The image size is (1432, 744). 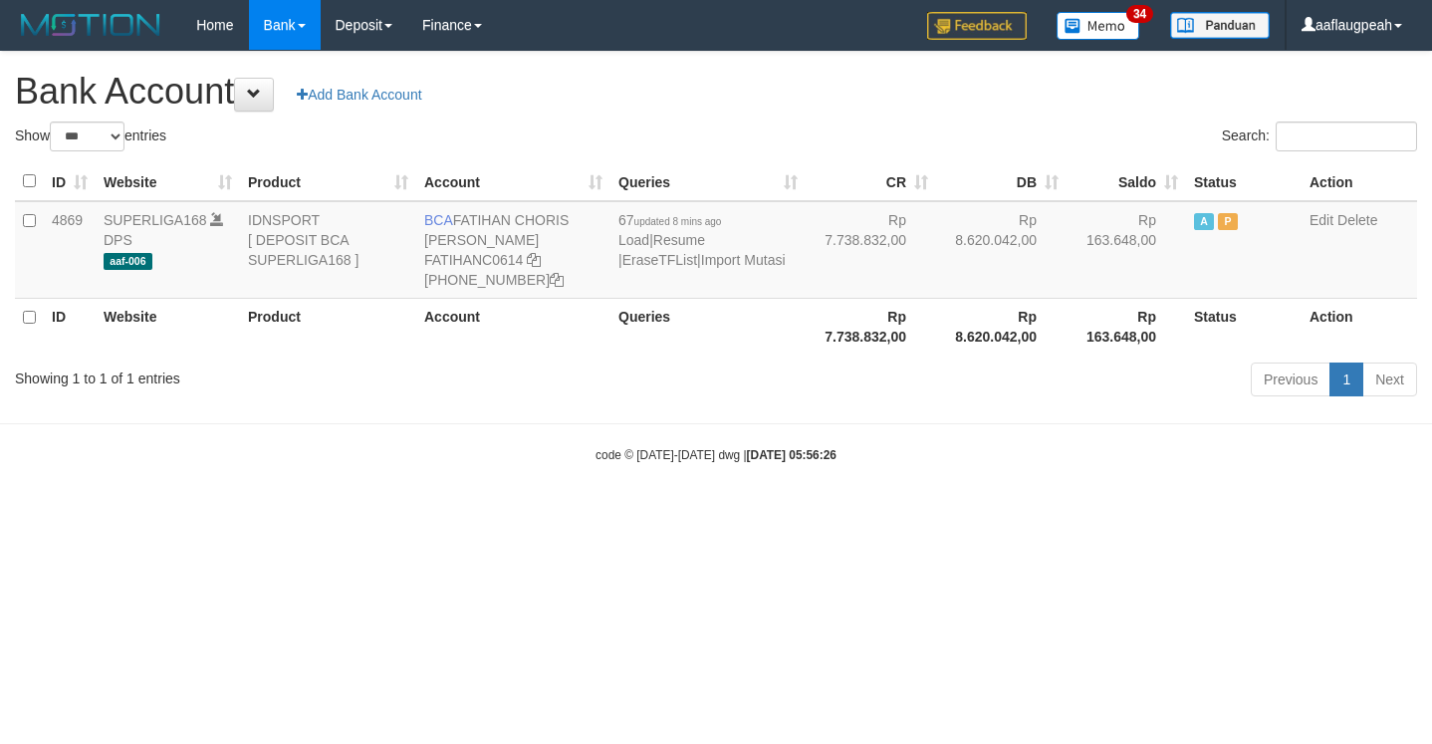 What do you see at coordinates (167, 181) in the screenshot?
I see `th: Website: activate to sort column ascending` at bounding box center [167, 181].